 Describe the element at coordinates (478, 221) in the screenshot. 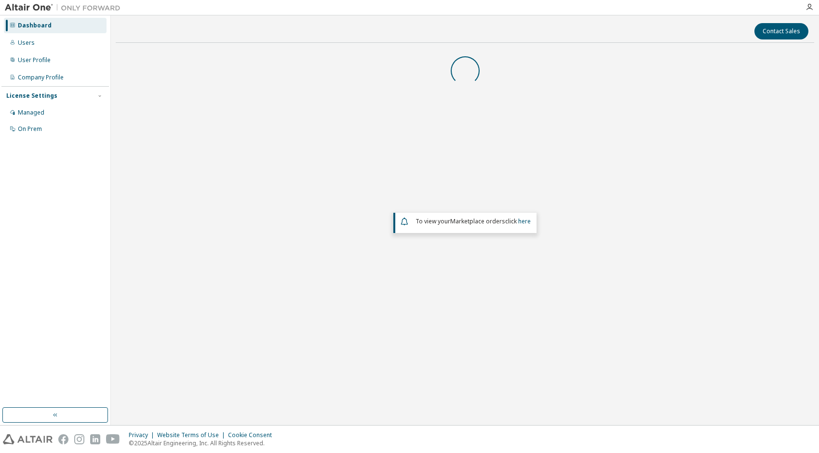

I see `em: Marketplace orders` at that location.